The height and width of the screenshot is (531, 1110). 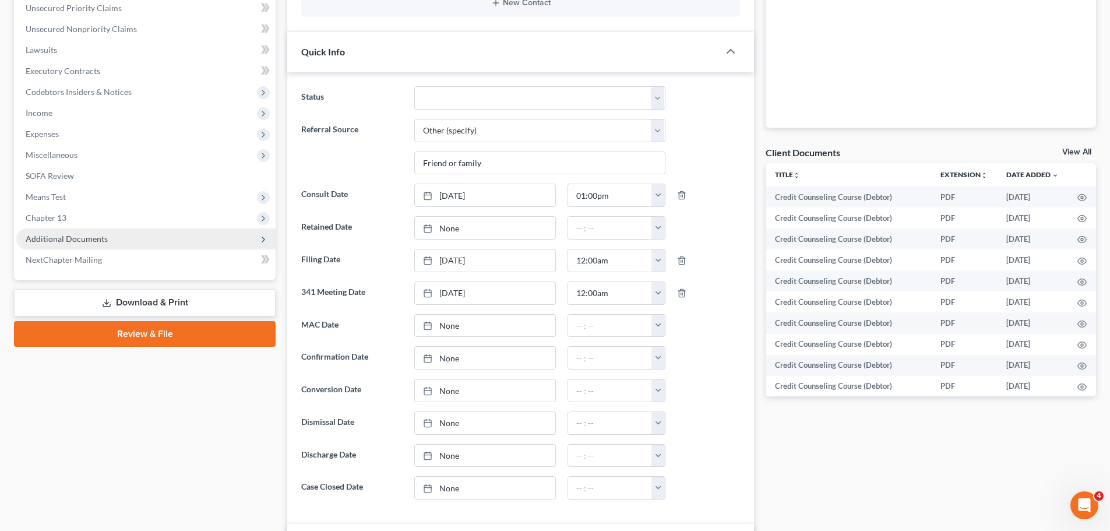 I want to click on a: Extensionunfold_more, so click(x=964, y=174).